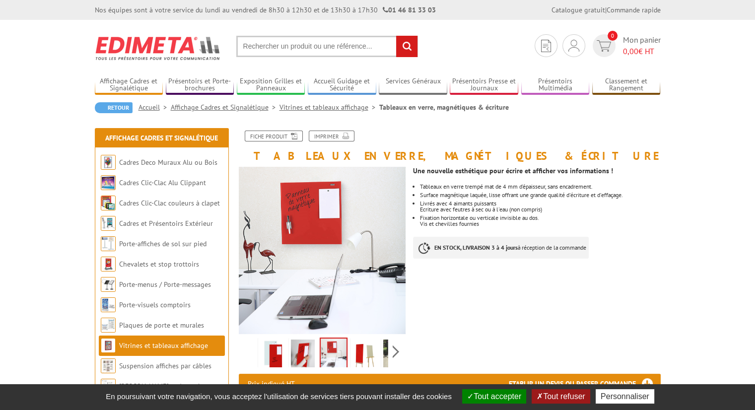 The height and width of the screenshot is (410, 755). What do you see at coordinates (108, 345) in the screenshot?
I see `img: Vitrines et tableaux affichage` at bounding box center [108, 345].